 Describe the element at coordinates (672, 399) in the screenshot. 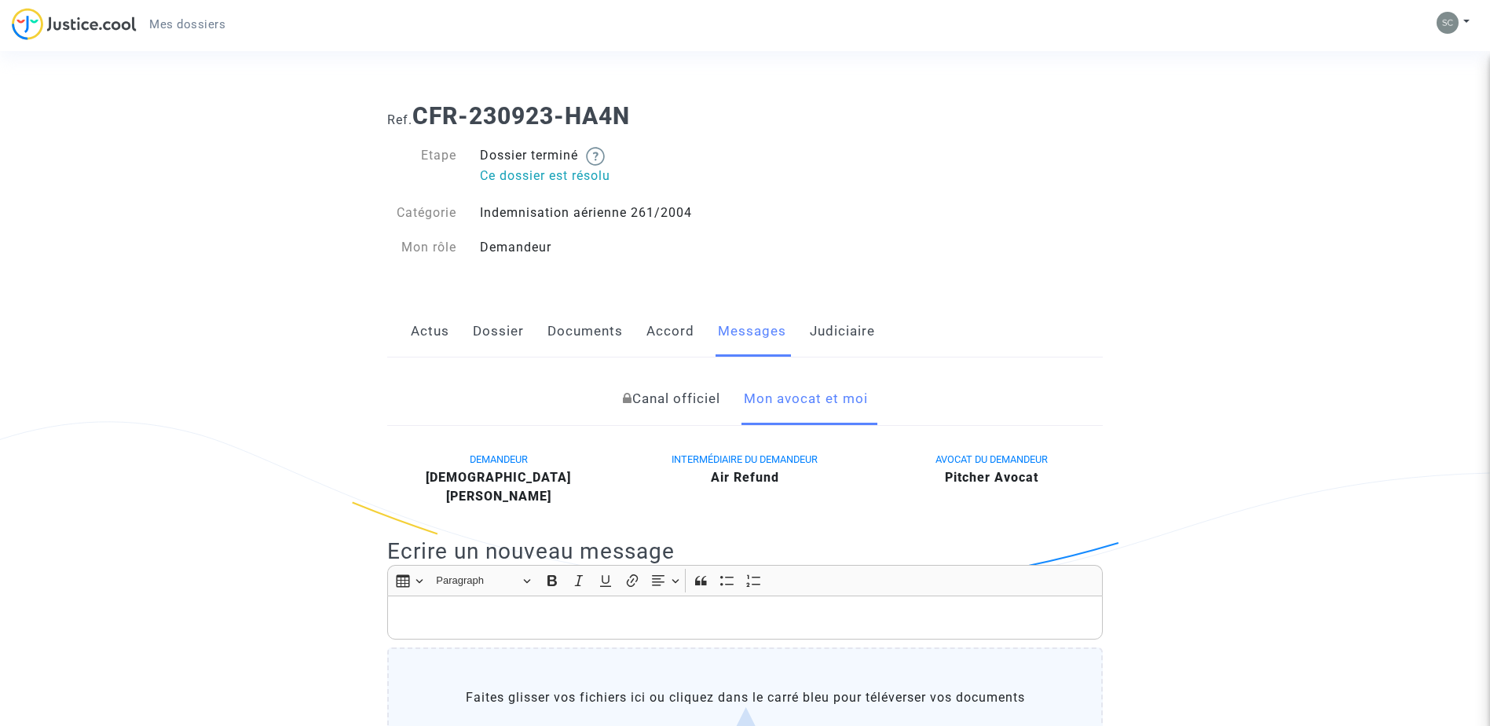

I see `a: Canal officiel` at that location.